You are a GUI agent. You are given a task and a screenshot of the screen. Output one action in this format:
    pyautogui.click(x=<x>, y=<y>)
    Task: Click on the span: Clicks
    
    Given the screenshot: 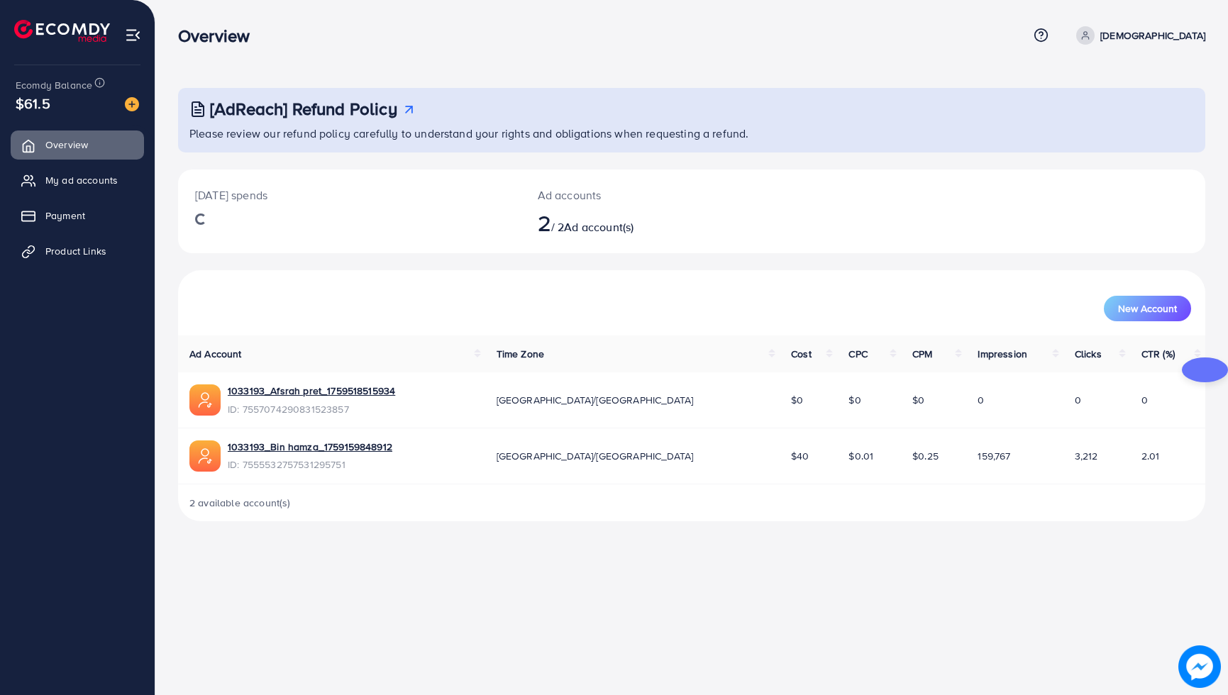 What is the action you would take?
    pyautogui.click(x=1088, y=354)
    